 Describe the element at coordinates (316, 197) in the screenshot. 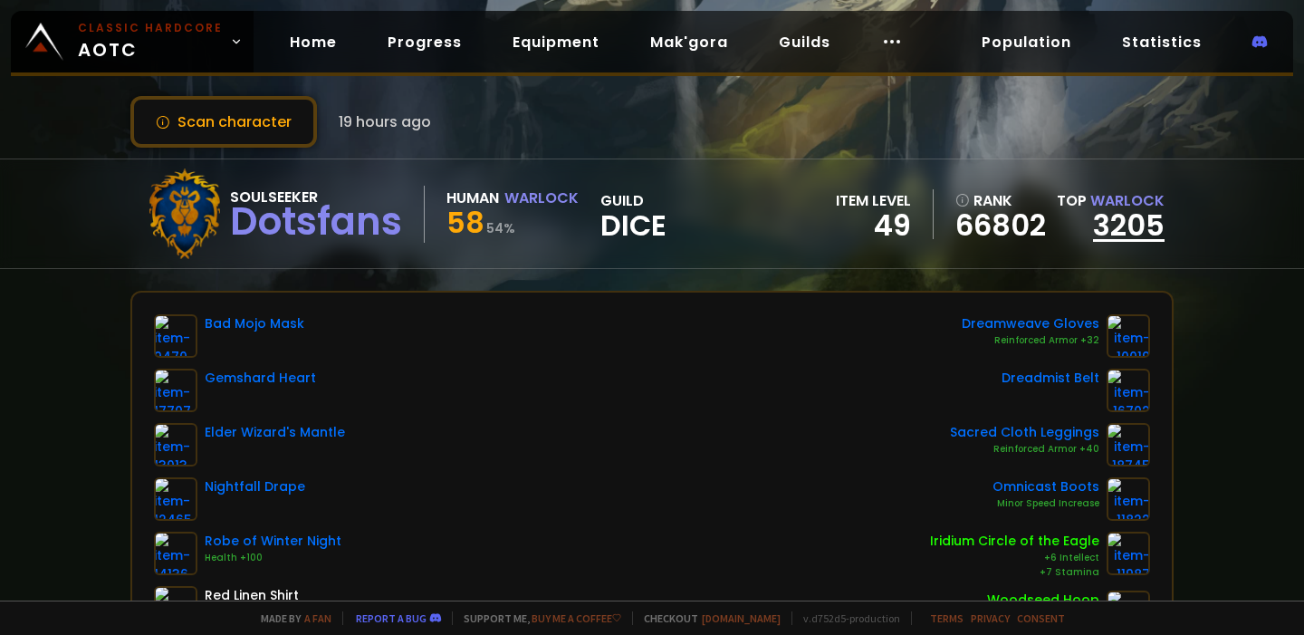

I see `div: Soulseeker` at that location.